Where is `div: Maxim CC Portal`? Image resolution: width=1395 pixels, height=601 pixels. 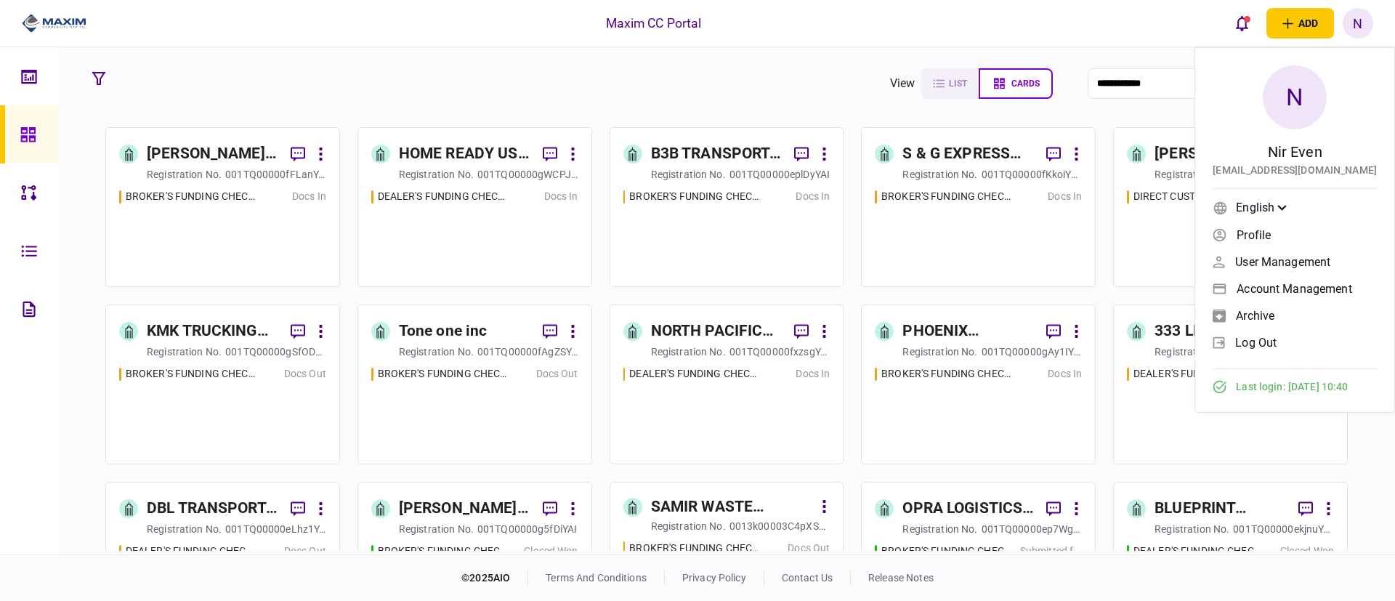
div: Maxim CC Portal is located at coordinates (654, 23).